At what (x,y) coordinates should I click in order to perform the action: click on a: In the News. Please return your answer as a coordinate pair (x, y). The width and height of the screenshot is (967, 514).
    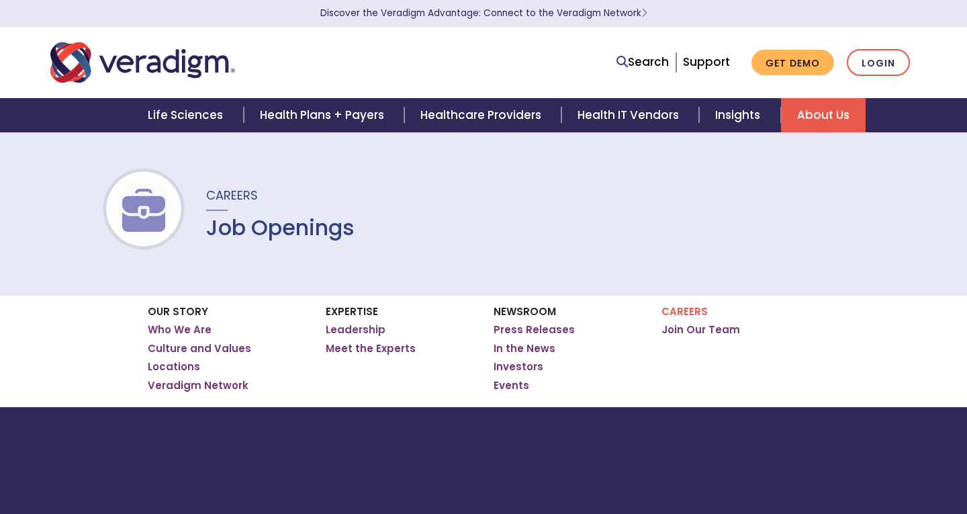
    Looking at the image, I should click on (525, 349).